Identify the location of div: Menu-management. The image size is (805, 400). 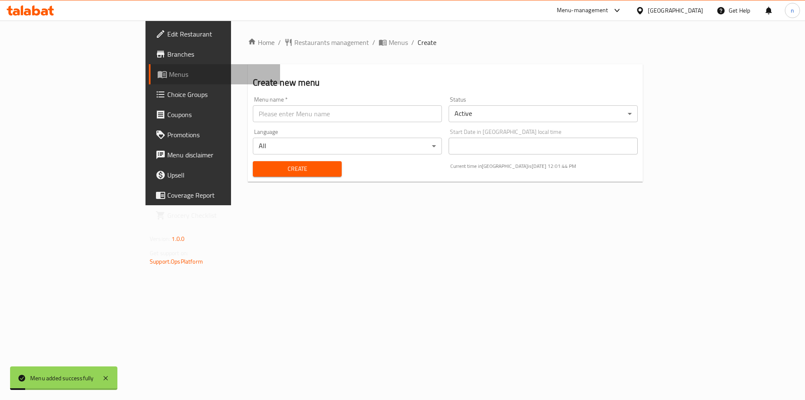
(582, 10).